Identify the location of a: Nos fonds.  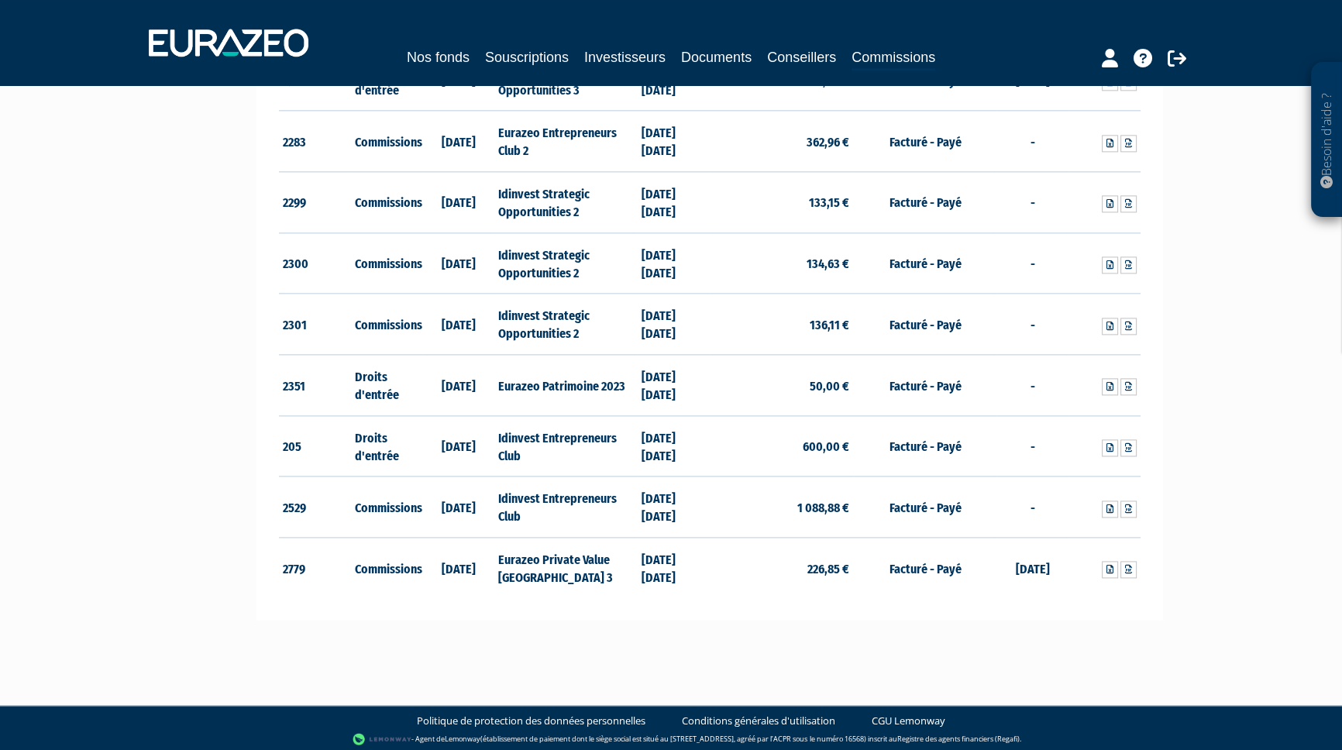
(438, 57).